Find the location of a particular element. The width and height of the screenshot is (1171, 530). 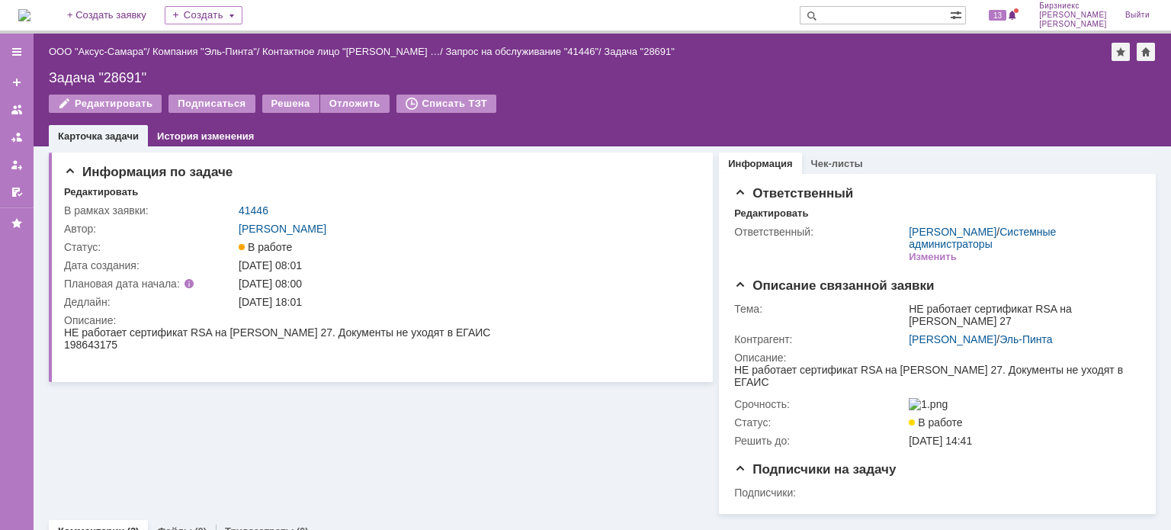

a: Системные администраторы is located at coordinates (982, 238).